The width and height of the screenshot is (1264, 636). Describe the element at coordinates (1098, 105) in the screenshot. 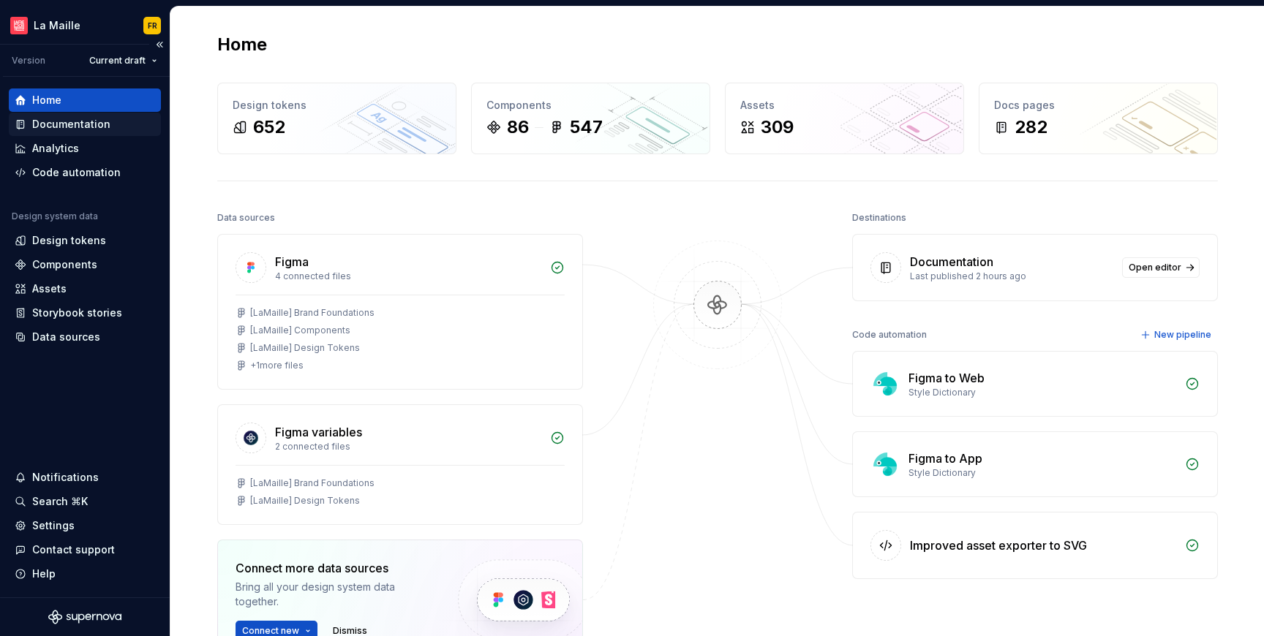

I see `div: Docs pages` at that location.